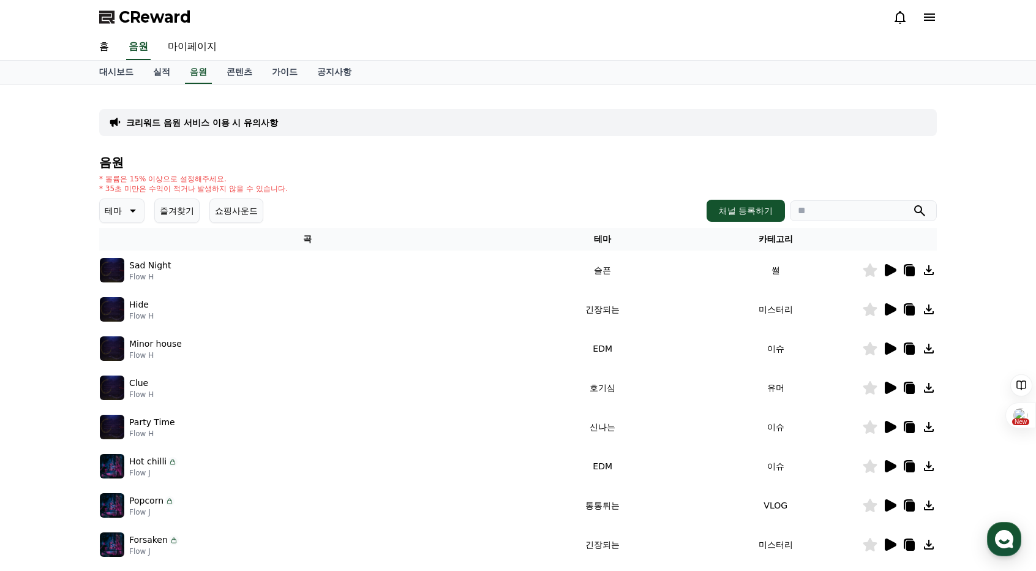 The width and height of the screenshot is (1036, 571). Describe the element at coordinates (775, 270) in the screenshot. I see `td: 썰` at that location.